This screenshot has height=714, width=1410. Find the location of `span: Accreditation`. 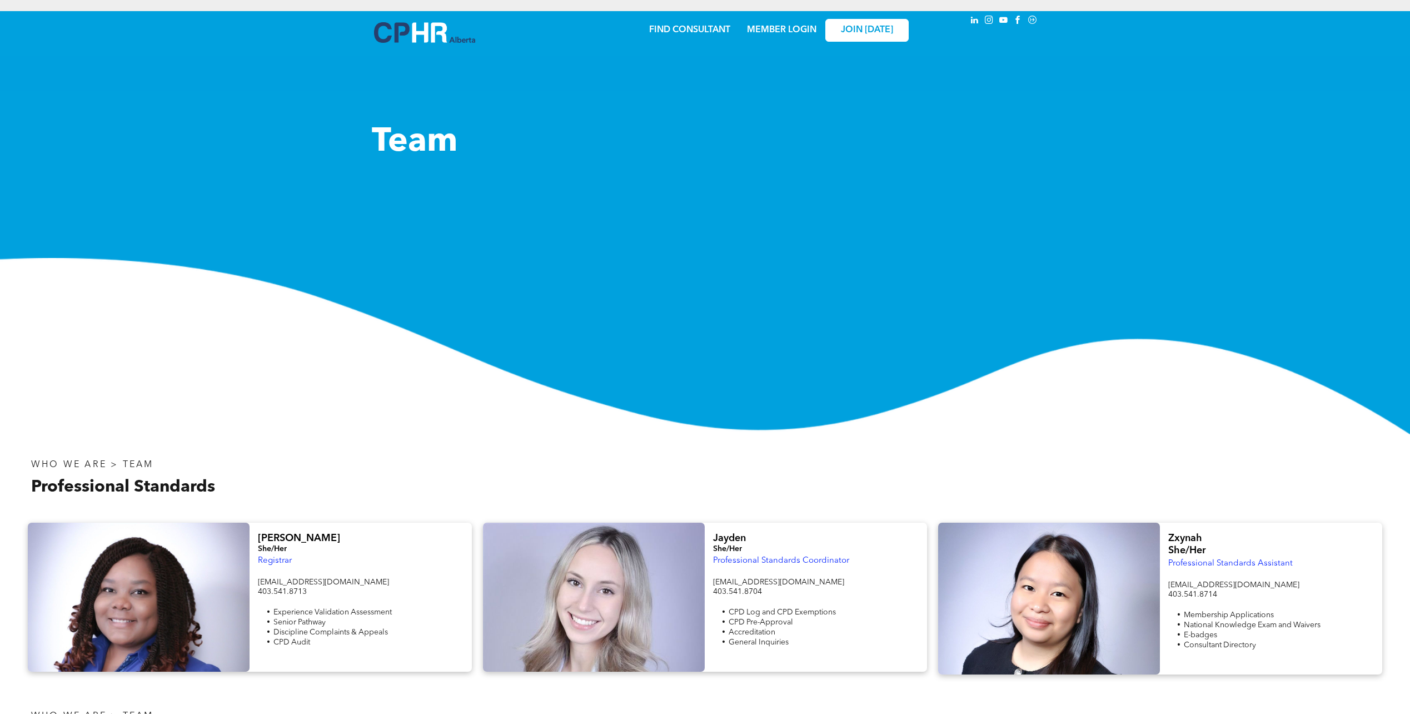

span: Accreditation is located at coordinates (752, 632).